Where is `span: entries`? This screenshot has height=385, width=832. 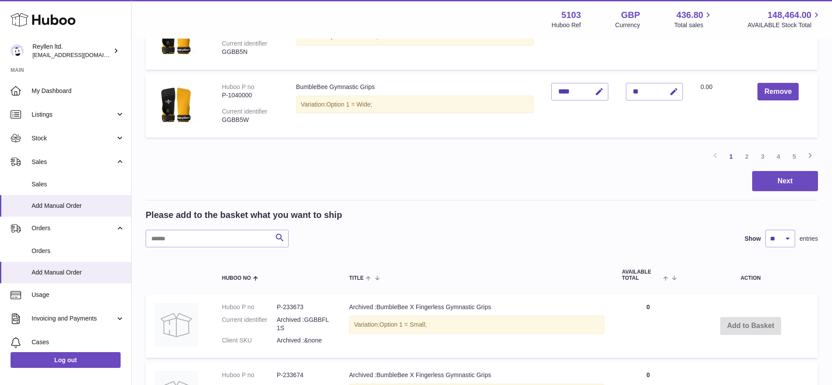
span: entries is located at coordinates (808, 238).